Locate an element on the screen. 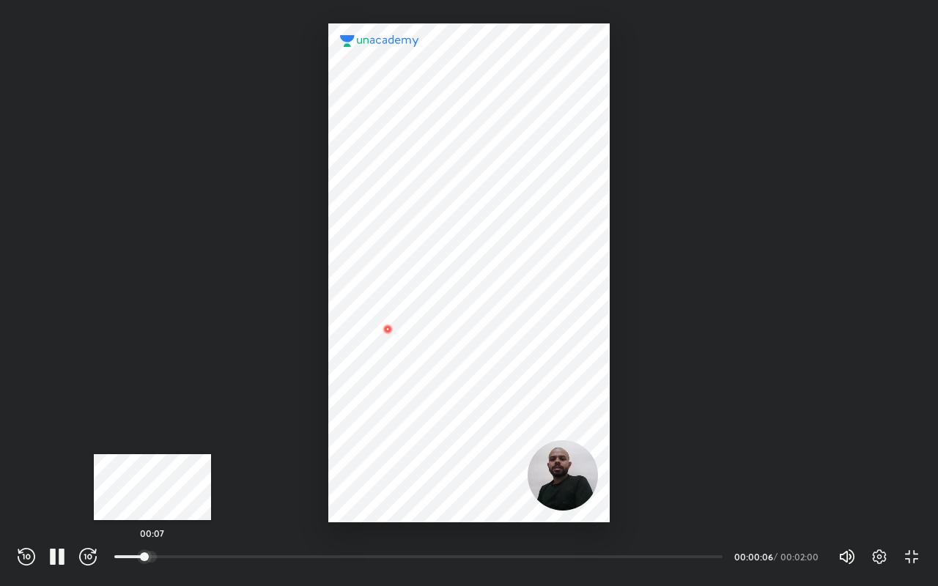  img: wMgqJGBwKWe8AAAAABJRU5ErkJggg== is located at coordinates (389, 329).